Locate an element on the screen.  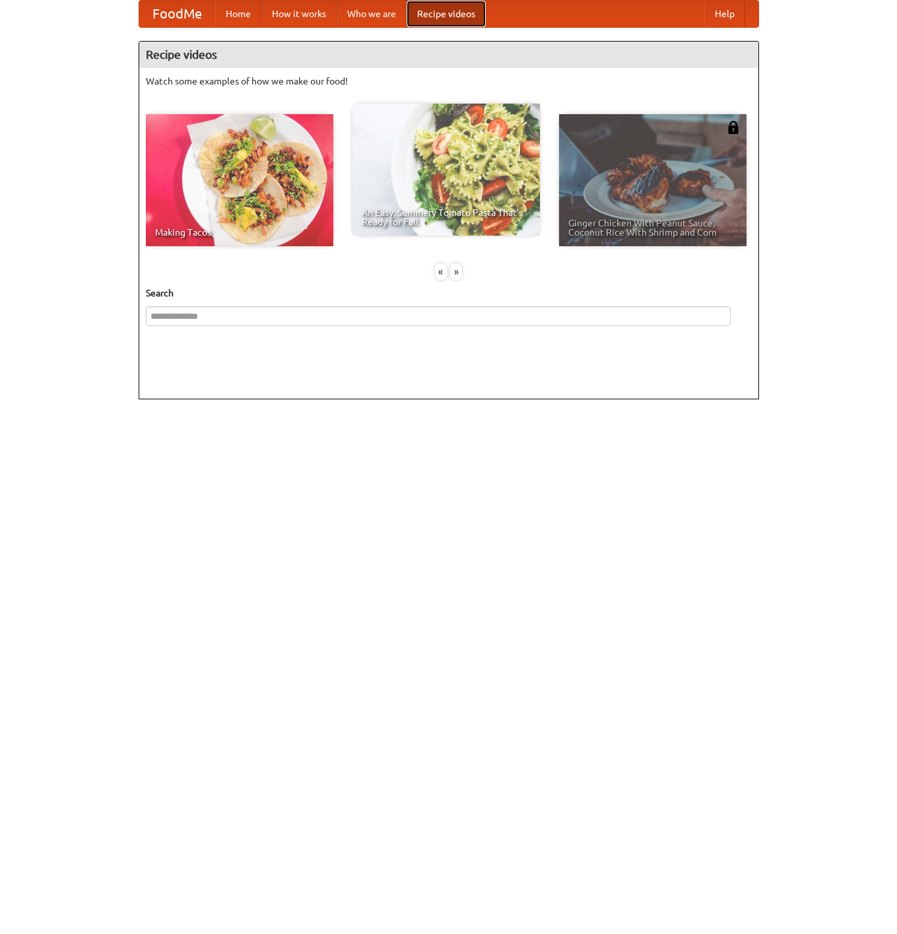
a: Home is located at coordinates (238, 14).